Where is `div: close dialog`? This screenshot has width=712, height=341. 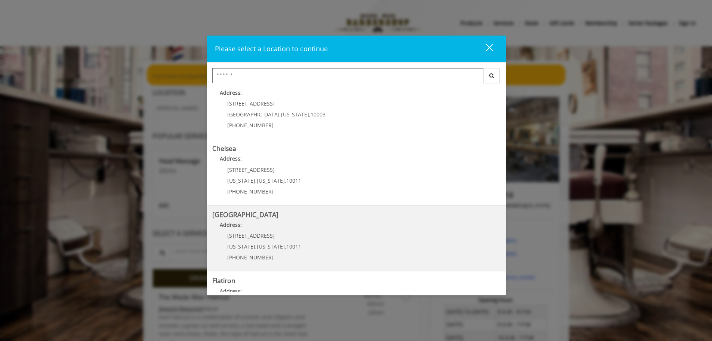
div: close dialog is located at coordinates (485, 49).